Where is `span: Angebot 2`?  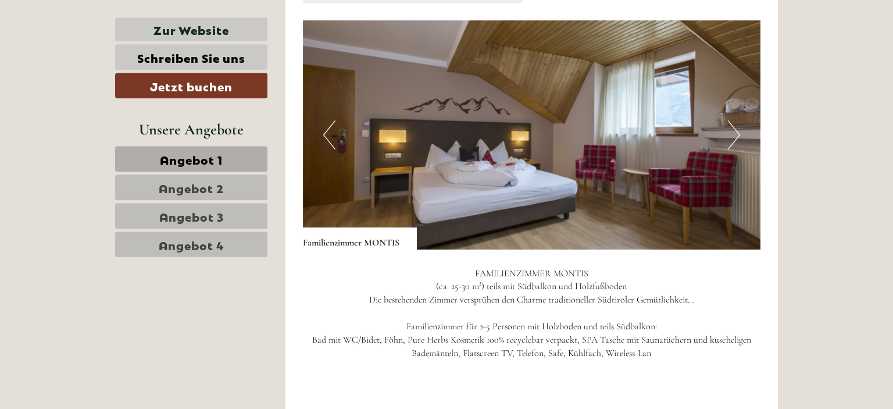
span: Angebot 2 is located at coordinates (191, 187).